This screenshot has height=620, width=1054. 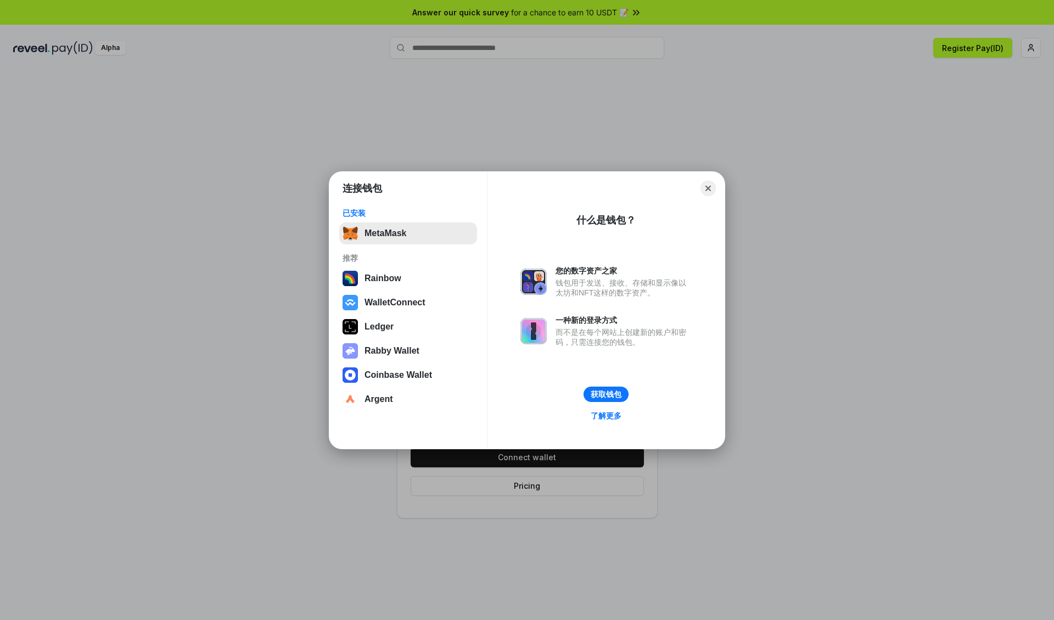 I want to click on div: Rainbow, so click(x=383, y=278).